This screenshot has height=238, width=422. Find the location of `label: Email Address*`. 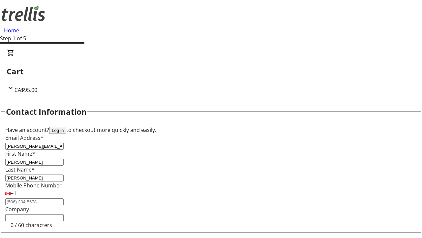

label: Email Address* is located at coordinates (24, 138).